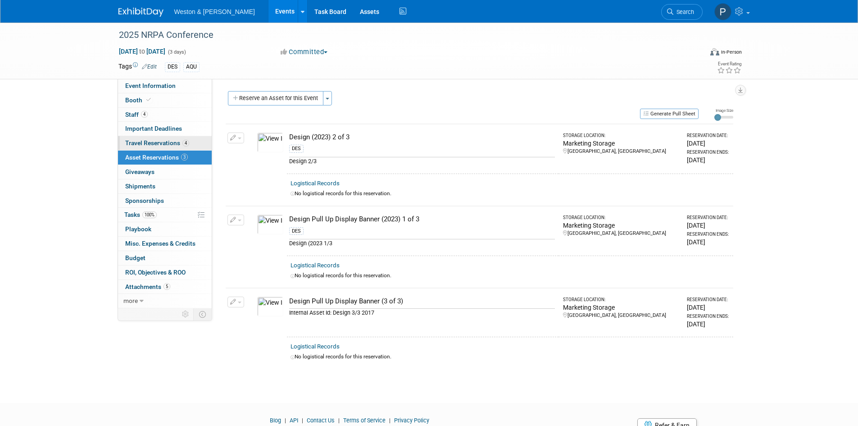 The image size is (858, 426). What do you see at coordinates (165, 172) in the screenshot?
I see `a: Giveaways` at bounding box center [165, 172].